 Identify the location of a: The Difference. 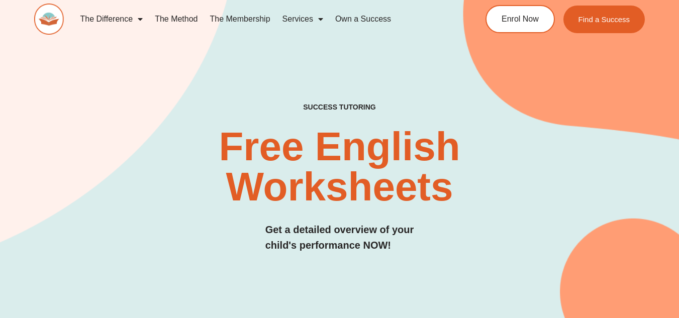
(111, 19).